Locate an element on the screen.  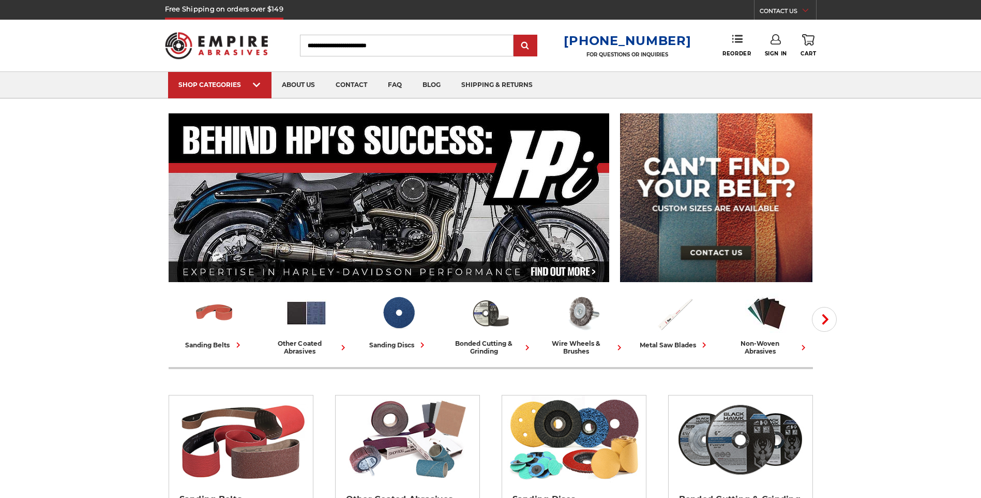
a: bonded cutting & grinding is located at coordinates (491, 323).